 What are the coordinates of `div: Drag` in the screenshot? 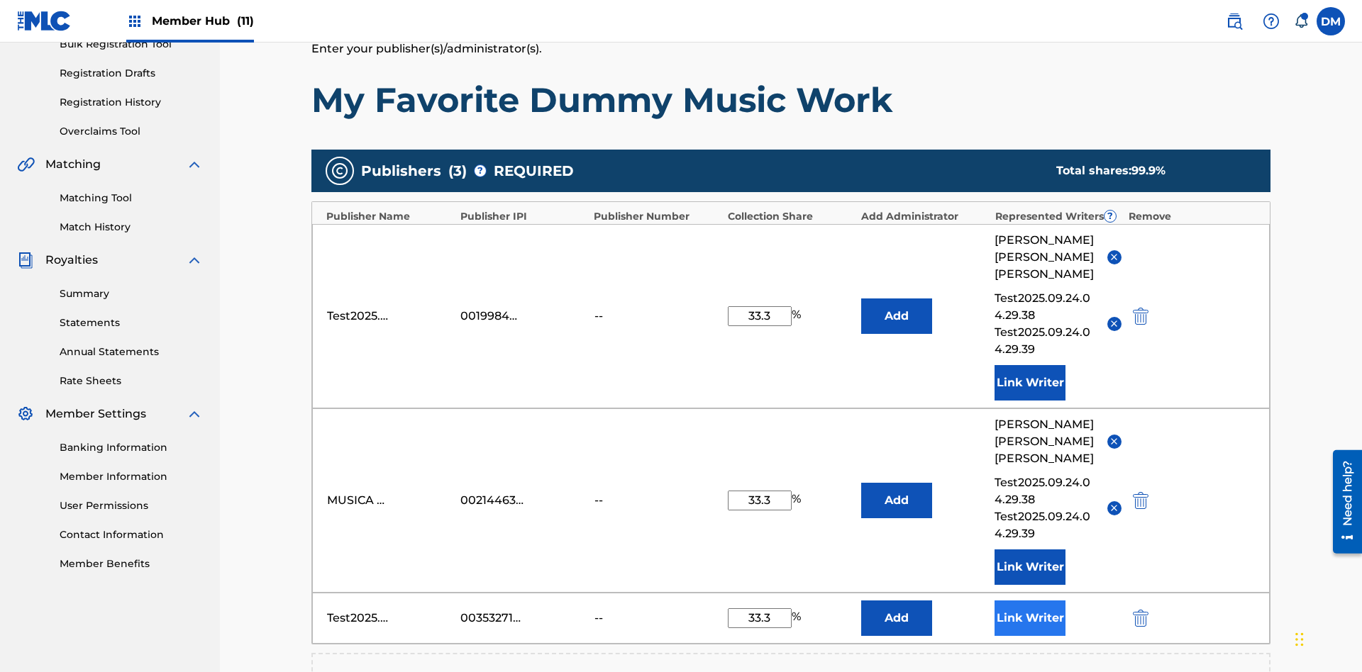 It's located at (1299, 640).